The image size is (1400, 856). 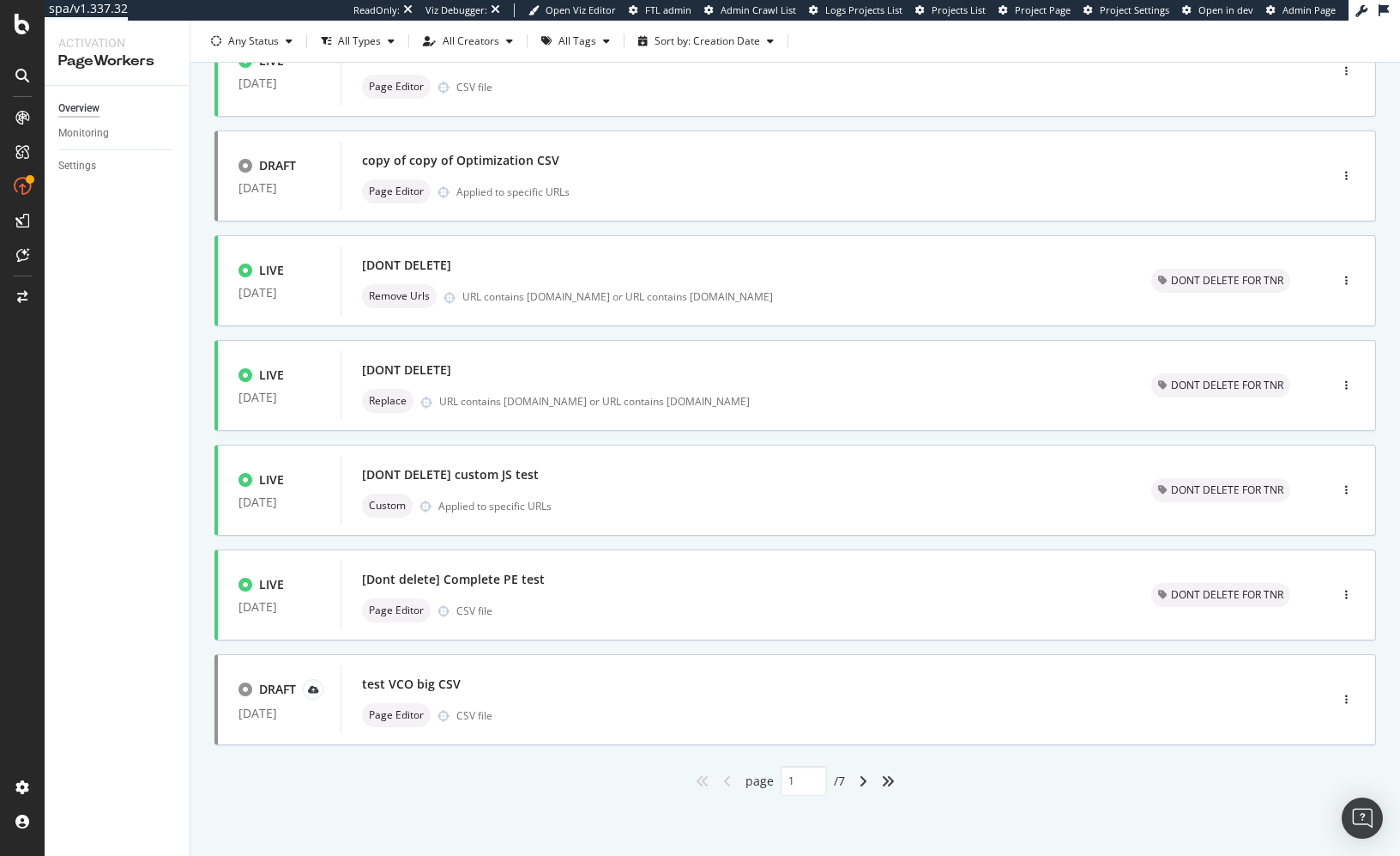 I want to click on a: FTL admin, so click(x=660, y=10).